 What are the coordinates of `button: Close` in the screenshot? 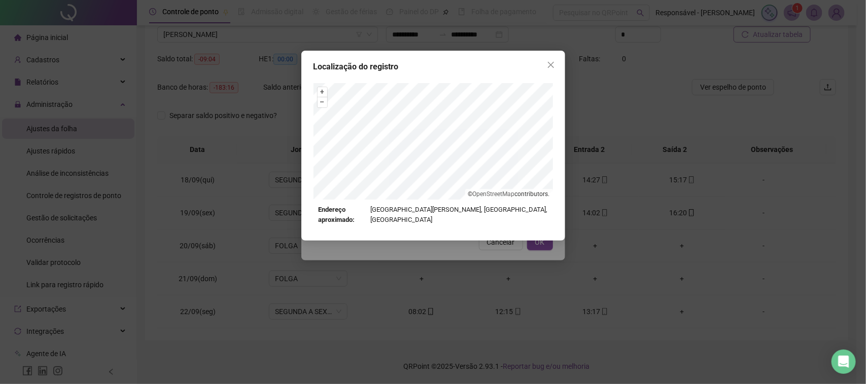 It's located at (551, 65).